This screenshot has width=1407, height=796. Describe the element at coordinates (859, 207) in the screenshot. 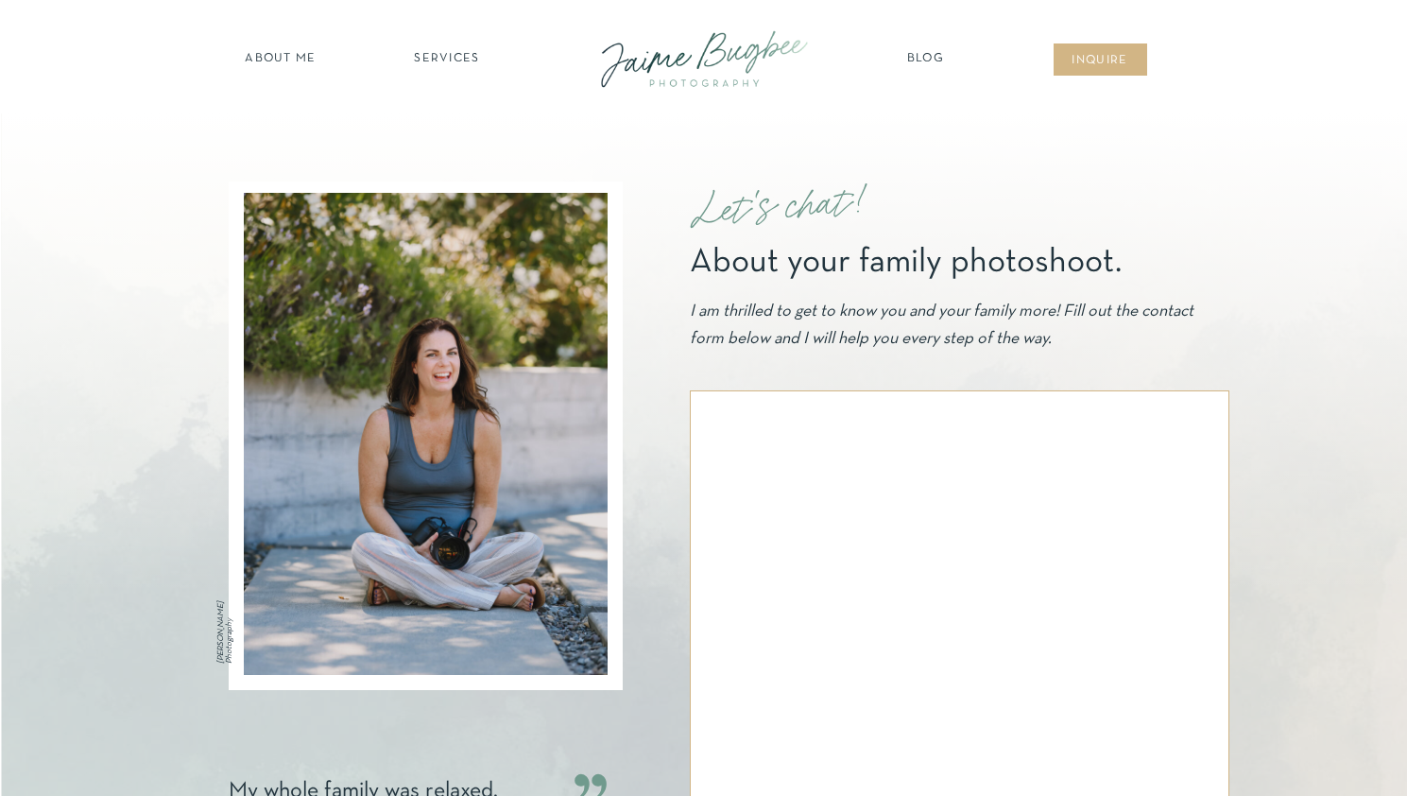

I see `p: Let's chat!` at that location.